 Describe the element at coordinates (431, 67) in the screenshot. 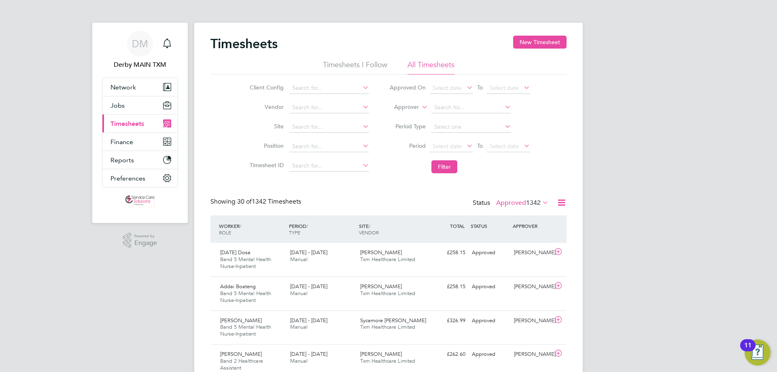

I see `li: All Timesheets` at that location.